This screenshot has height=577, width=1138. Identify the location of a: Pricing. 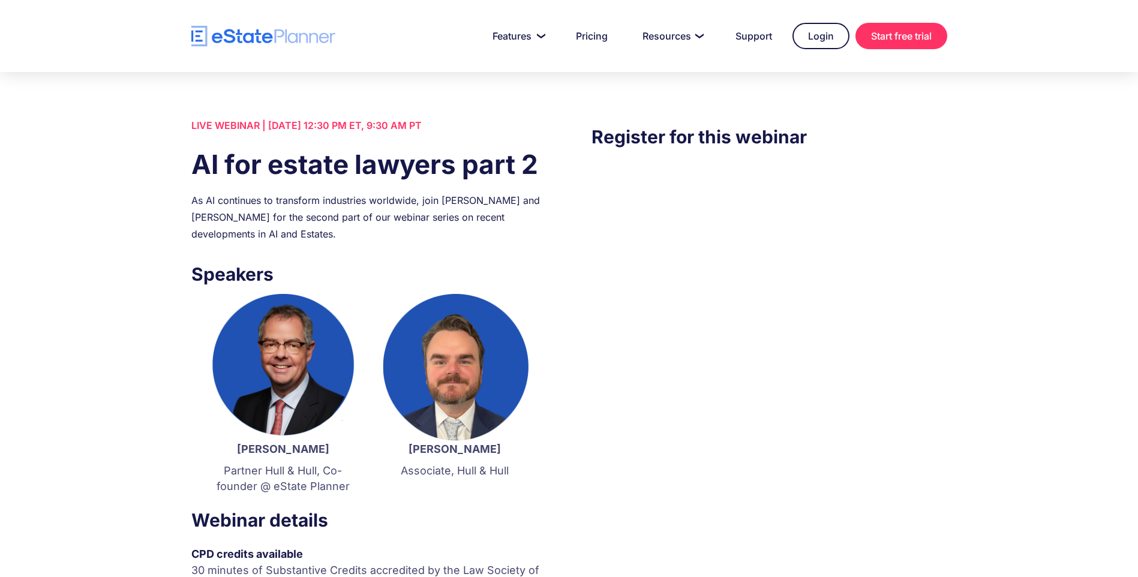
(592, 36).